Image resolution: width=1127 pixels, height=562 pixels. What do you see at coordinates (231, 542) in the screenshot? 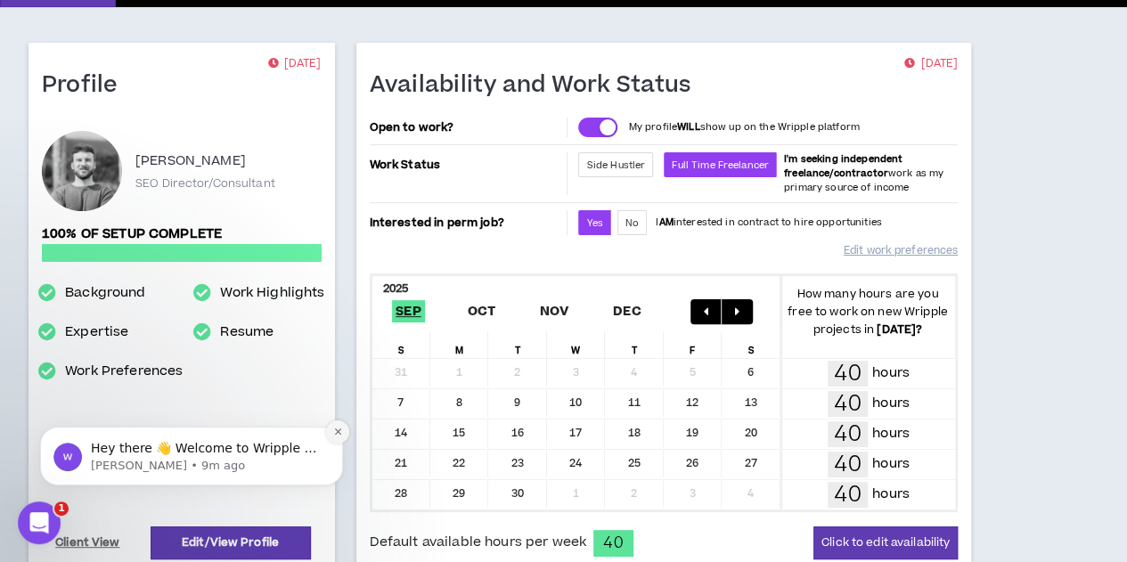
I see `a: Edit/View Profile` at bounding box center [231, 542].